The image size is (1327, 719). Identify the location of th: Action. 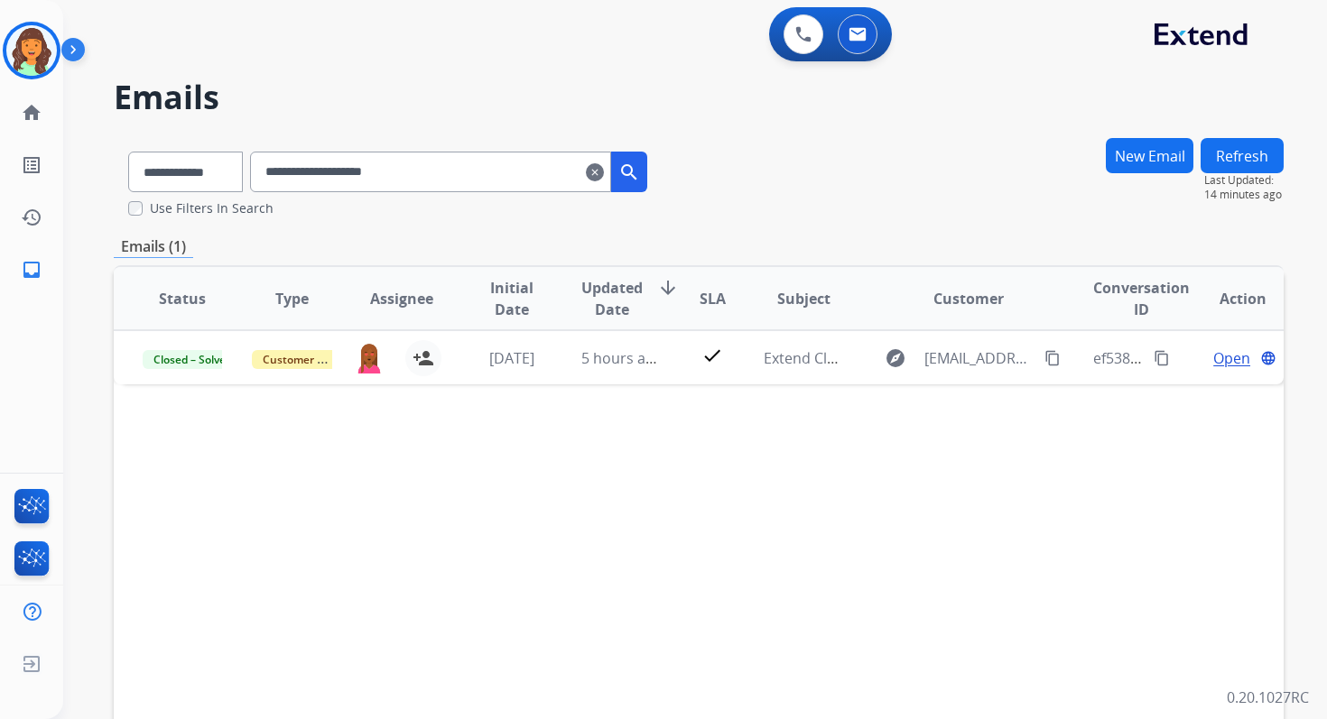
(1229, 299).